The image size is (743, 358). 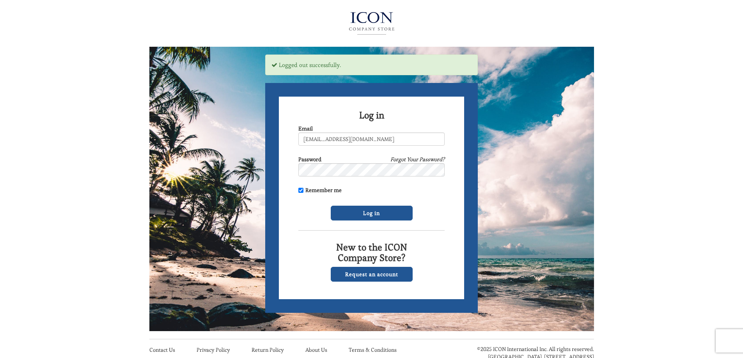 What do you see at coordinates (301, 190) in the screenshot?
I see `input: Remember me` at bounding box center [301, 190].